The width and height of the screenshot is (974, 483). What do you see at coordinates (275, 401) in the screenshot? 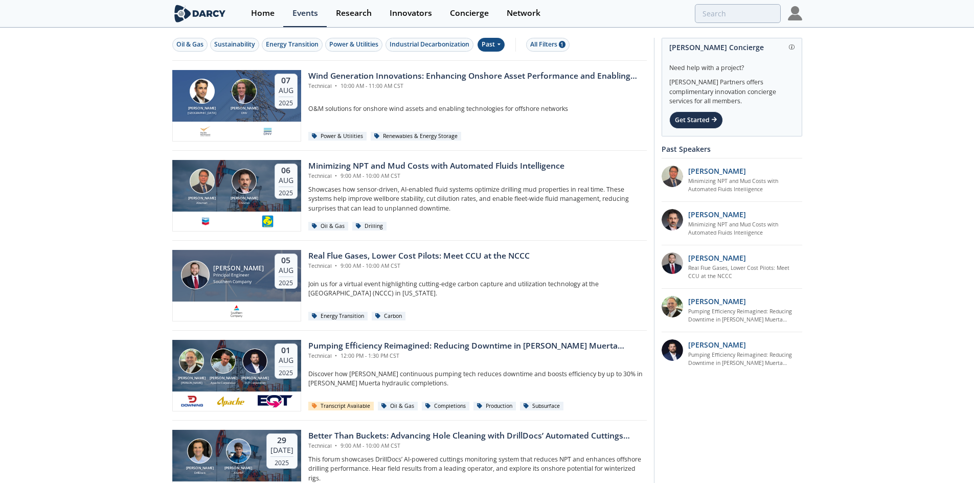
I see `img: eqt.com-new1.png` at bounding box center [275, 401].